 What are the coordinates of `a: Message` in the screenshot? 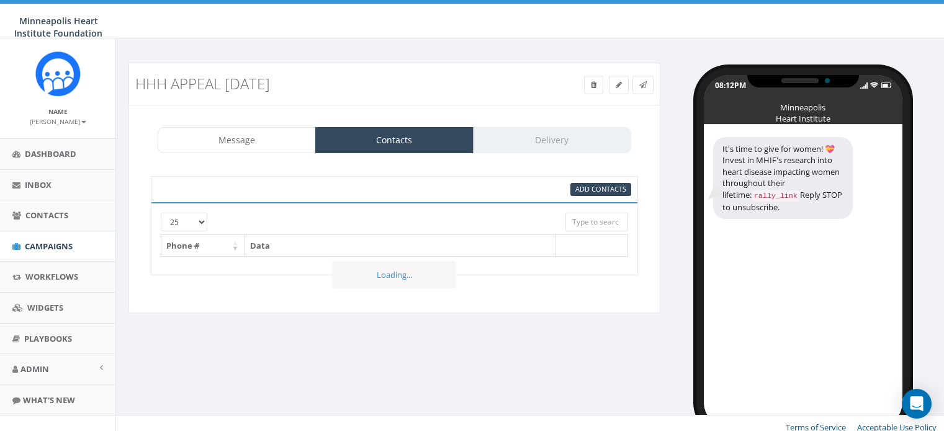 It's located at (237, 140).